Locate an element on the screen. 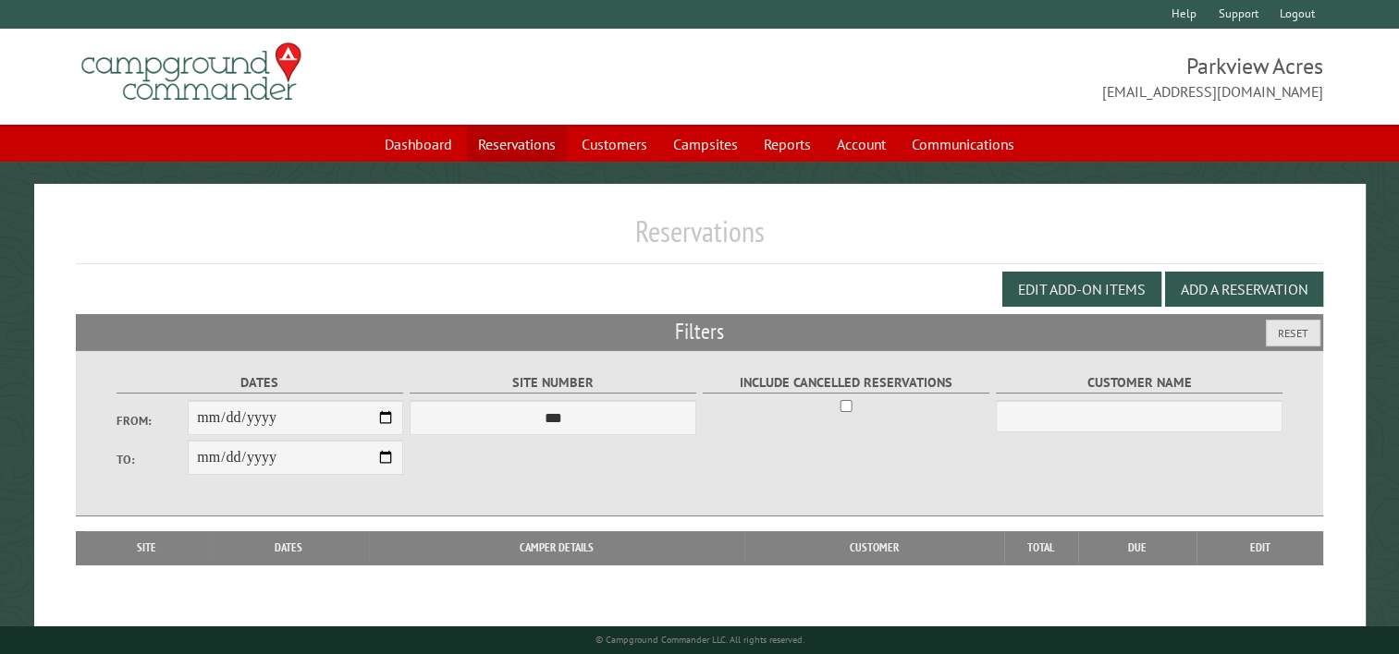 This screenshot has height=654, width=1399. img: Campground Commander is located at coordinates (191, 72).